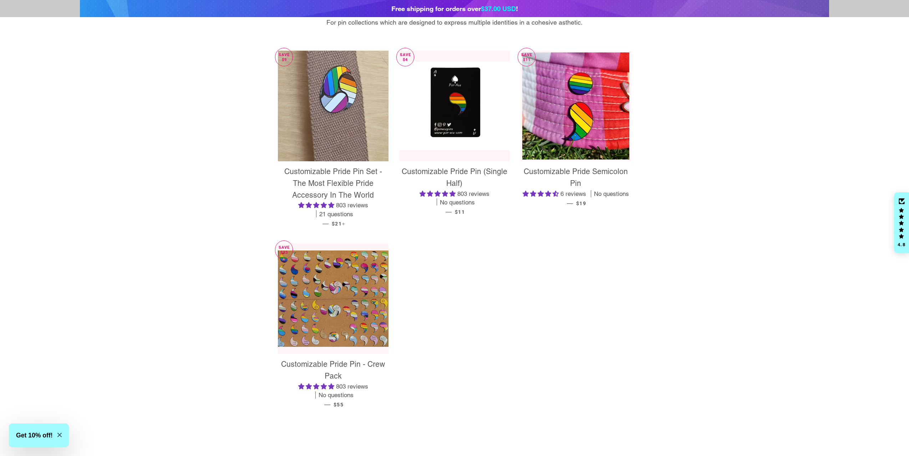 This screenshot has height=456, width=909. What do you see at coordinates (573, 194) in the screenshot?
I see `span: 6 reviews` at bounding box center [573, 194].